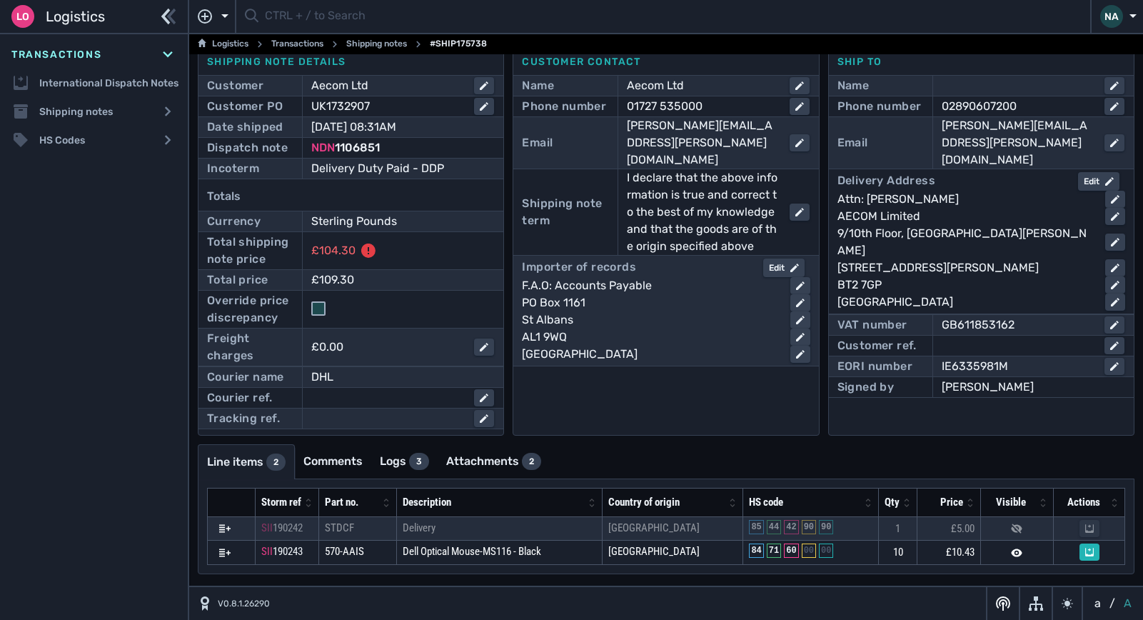 This screenshot has height=620, width=1143. I want to click on div: I declare that the above information is true and correct to the best of my knowledge and that the..., so click(702, 212).